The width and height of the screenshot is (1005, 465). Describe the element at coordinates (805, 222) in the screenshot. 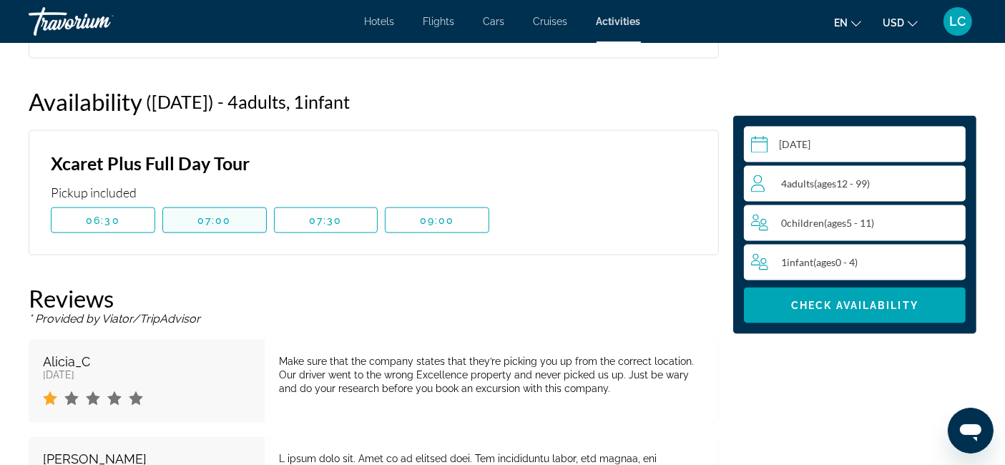

I see `span: Children` at that location.